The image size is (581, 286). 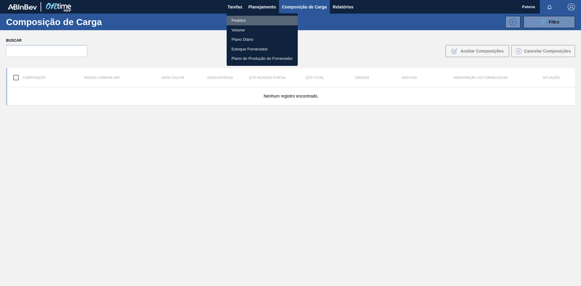 What do you see at coordinates (262, 21) in the screenshot?
I see `li: Pedidos` at bounding box center [262, 21].